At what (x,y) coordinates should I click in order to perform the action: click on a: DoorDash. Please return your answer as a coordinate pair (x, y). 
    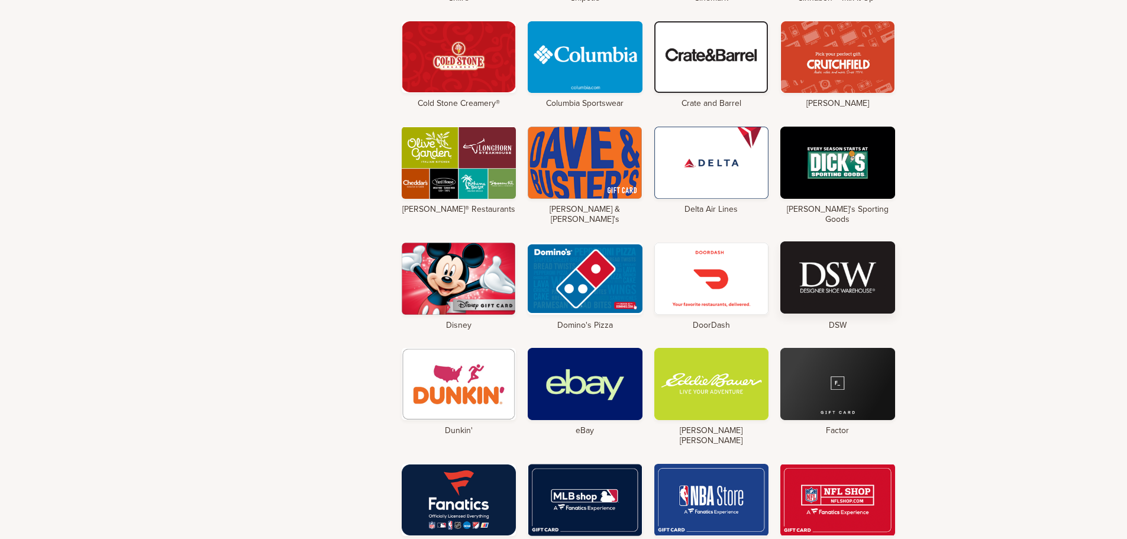
    Looking at the image, I should click on (712, 286).